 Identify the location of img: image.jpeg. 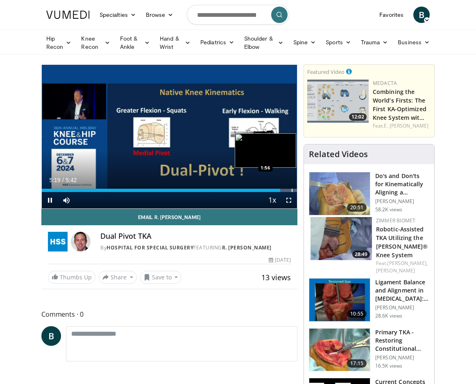
(266, 150).